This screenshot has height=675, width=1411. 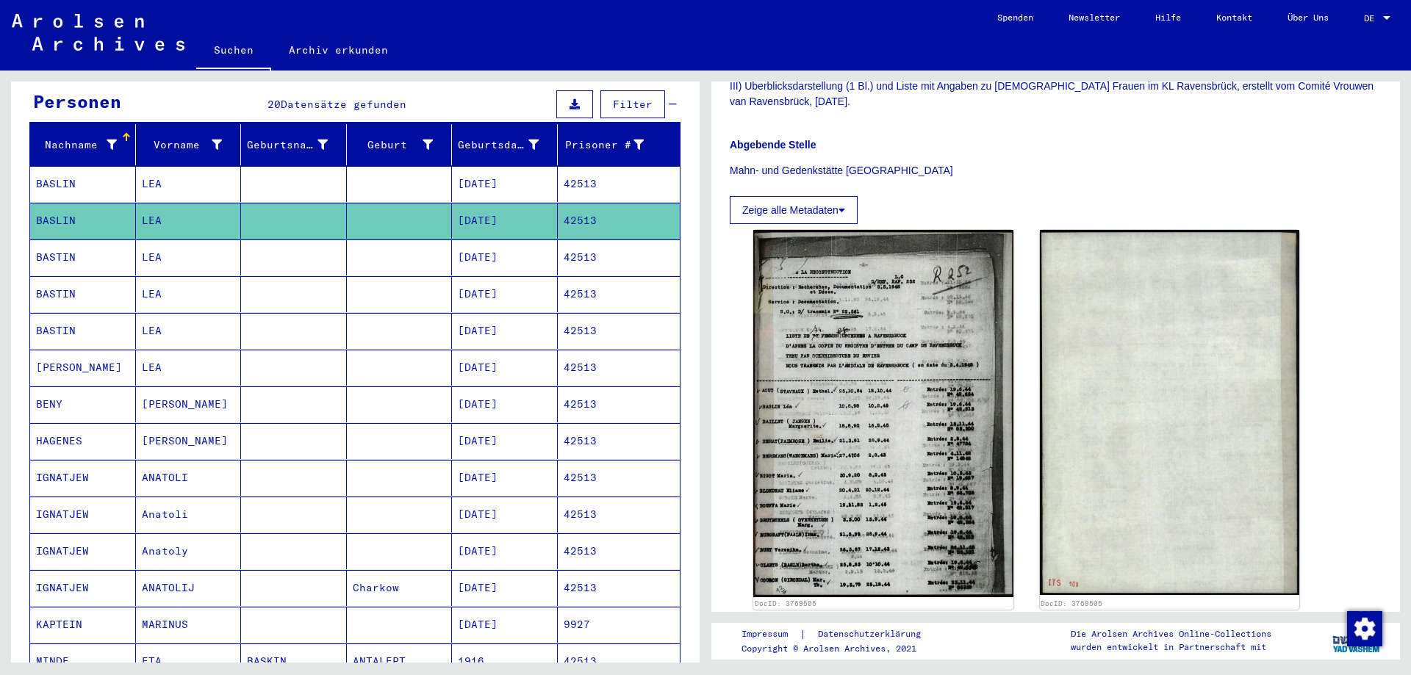 What do you see at coordinates (872, 634) in the screenshot?
I see `a: Datenschutzerklärung` at bounding box center [872, 634].